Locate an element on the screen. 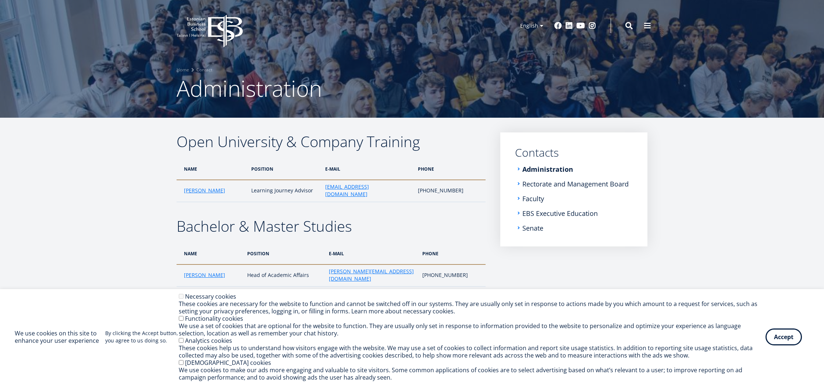 The width and height of the screenshot is (824, 384). div: We use cookies to make our ads more engaging and valuable to site visitors. Some common applicati... is located at coordinates (472, 374).